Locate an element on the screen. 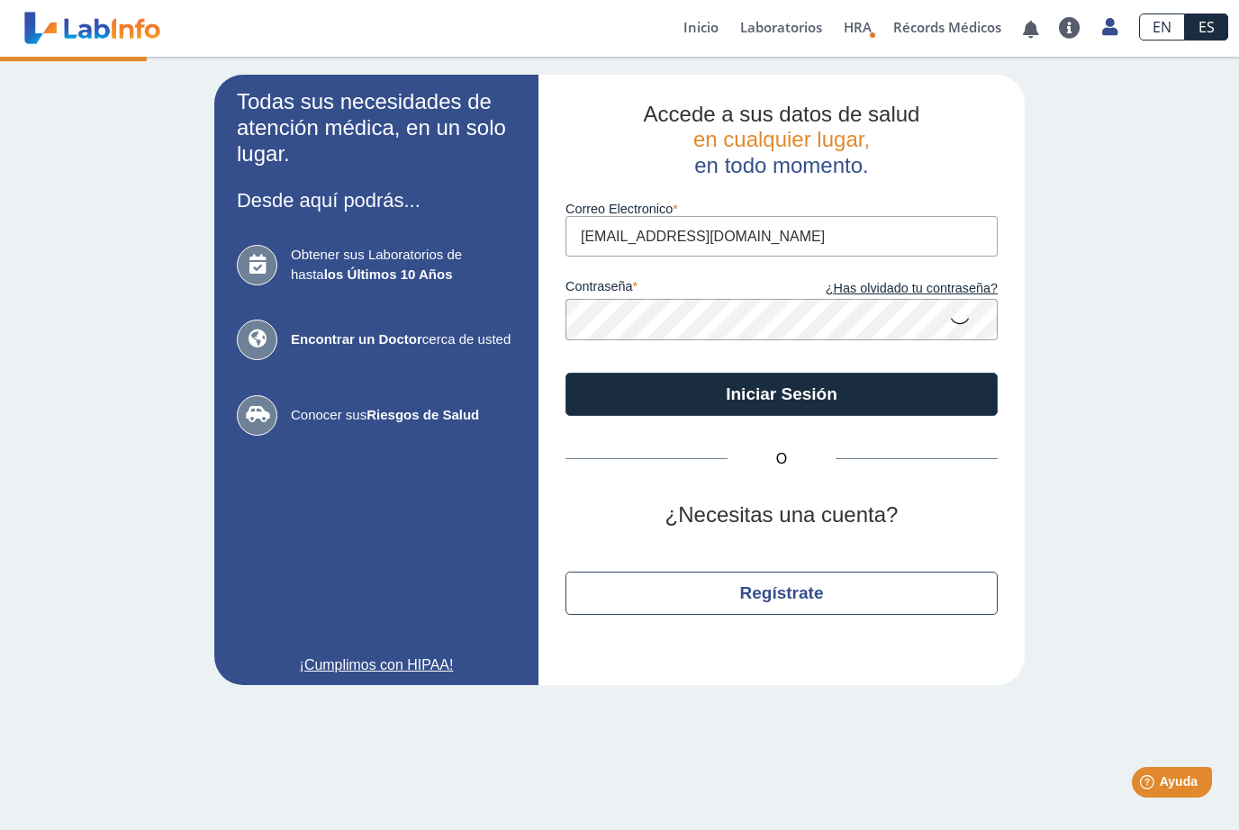  h3: Desde aquí podrás... is located at coordinates (376, 200).